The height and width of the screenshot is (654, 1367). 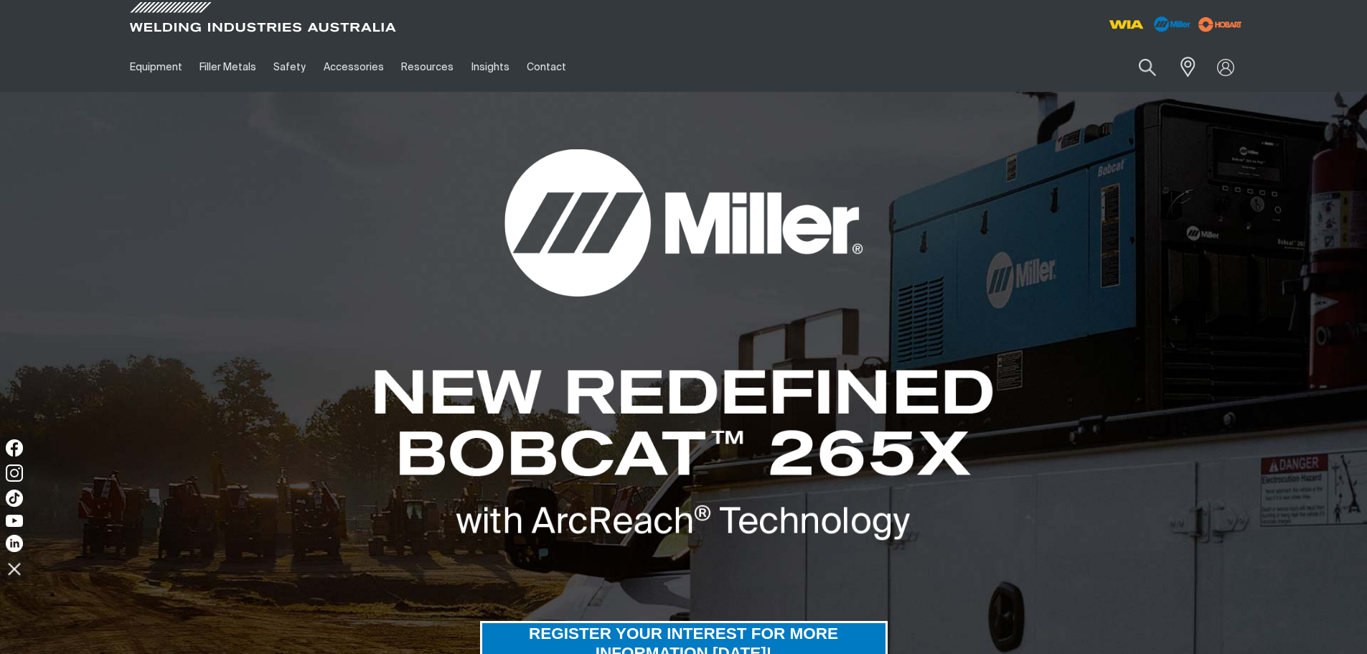 What do you see at coordinates (354, 67) in the screenshot?
I see `a: Accessories` at bounding box center [354, 67].